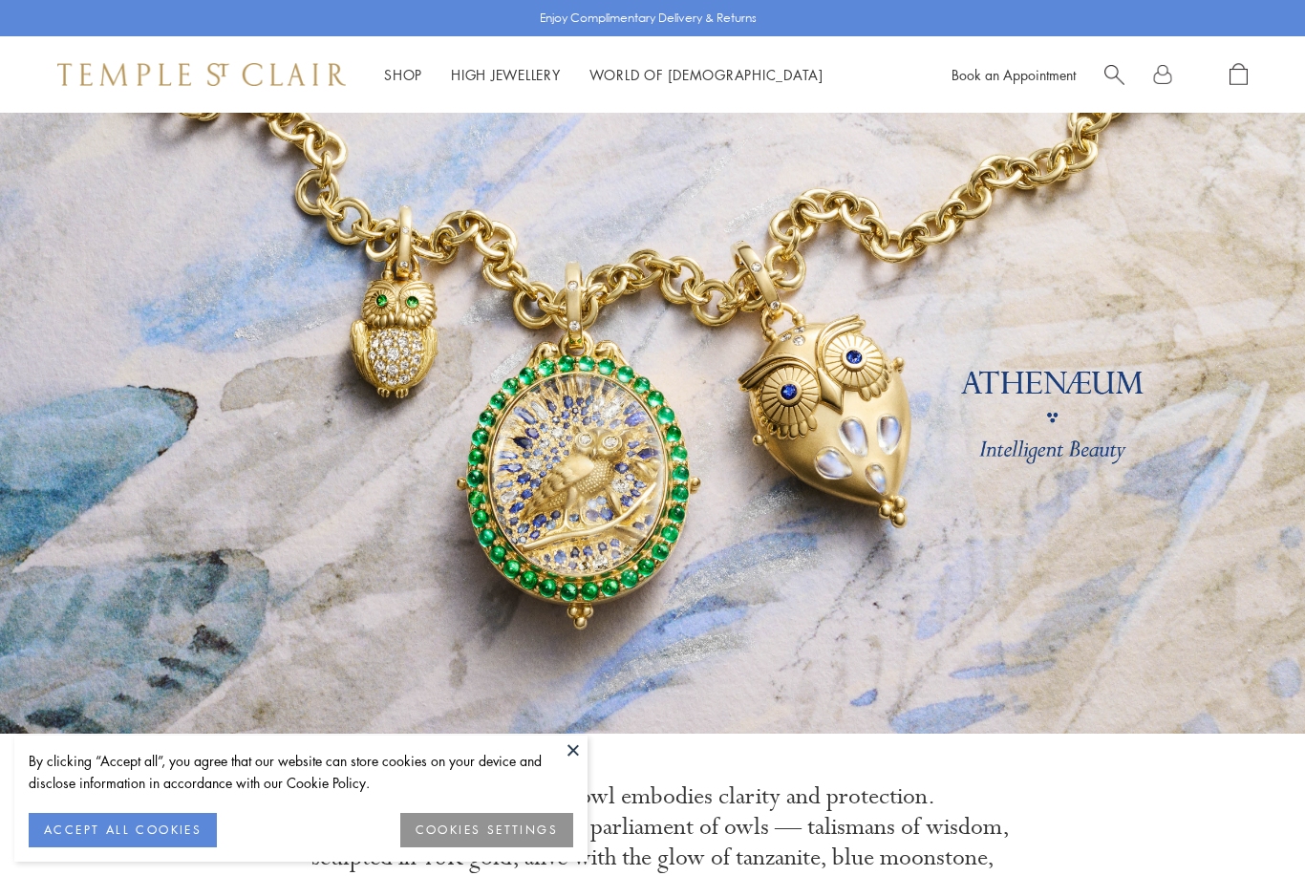 Image resolution: width=1305 pixels, height=876 pixels. Describe the element at coordinates (403, 74) in the screenshot. I see `a: ShopShop` at that location.